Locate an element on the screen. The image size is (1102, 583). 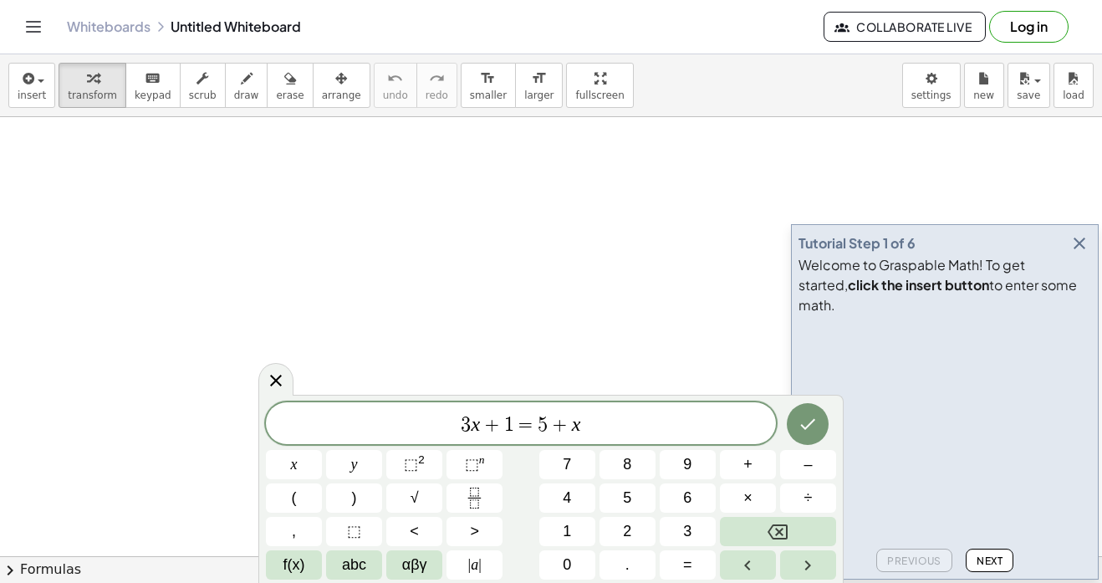
button: new is located at coordinates (984, 85).